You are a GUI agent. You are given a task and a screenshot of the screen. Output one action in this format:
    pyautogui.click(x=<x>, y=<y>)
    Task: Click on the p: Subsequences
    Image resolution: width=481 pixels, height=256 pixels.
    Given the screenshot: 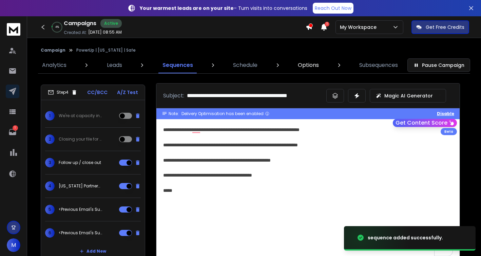 What is the action you would take?
    pyautogui.click(x=379, y=65)
    